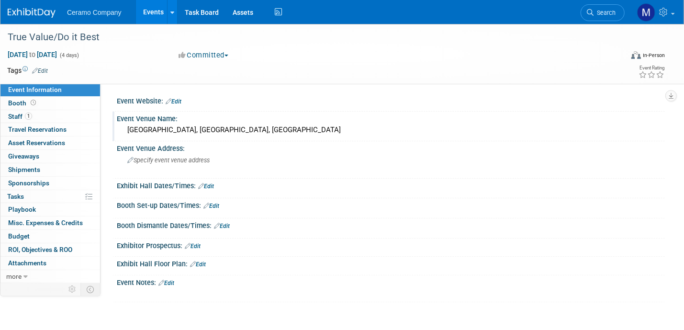 The height and width of the screenshot is (330, 684). Describe the element at coordinates (32, 55) in the screenshot. I see `span: to` at that location.